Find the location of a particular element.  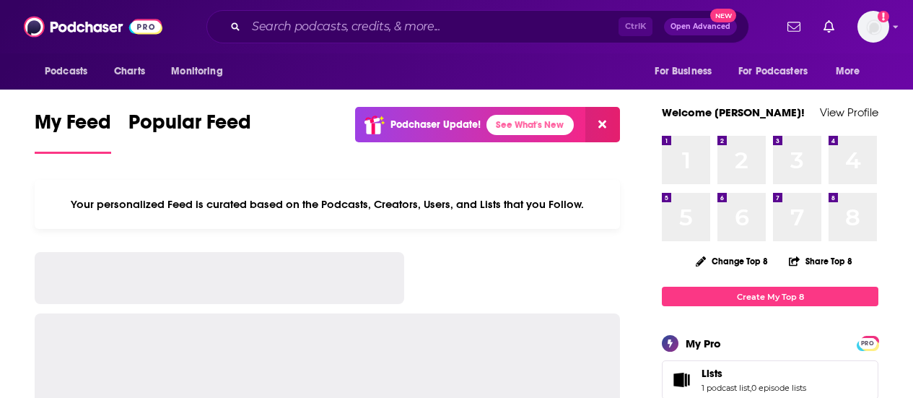

img: Podchaser - Follow, Share and Rate Podcasts is located at coordinates (93, 27).